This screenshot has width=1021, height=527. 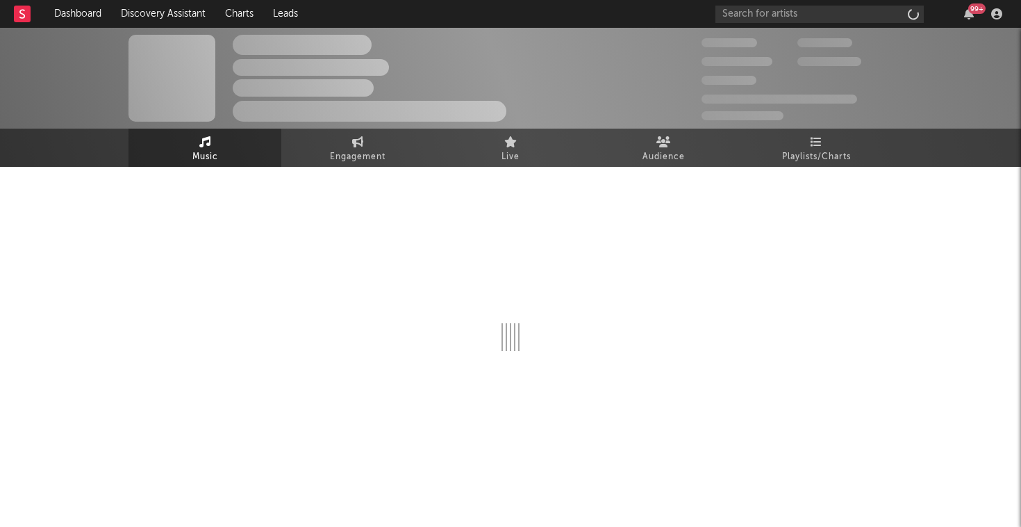 What do you see at coordinates (511, 147) in the screenshot?
I see `a: Live` at bounding box center [511, 147].